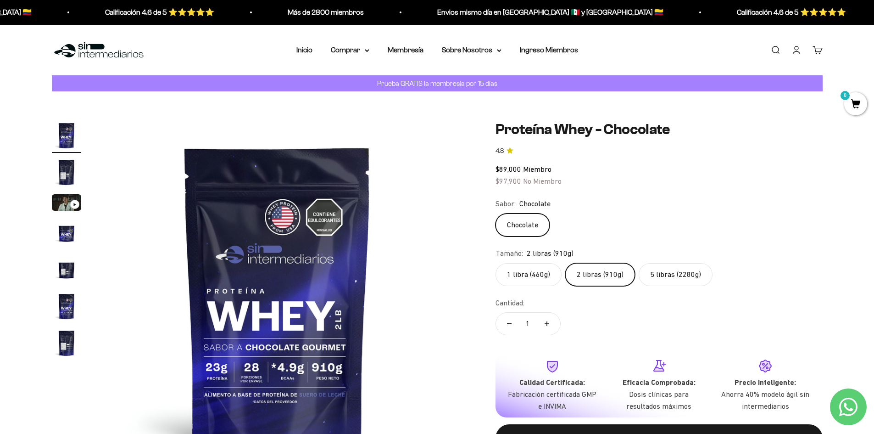  Describe the element at coordinates (304, 50) in the screenshot. I see `a: Inicio` at that location.